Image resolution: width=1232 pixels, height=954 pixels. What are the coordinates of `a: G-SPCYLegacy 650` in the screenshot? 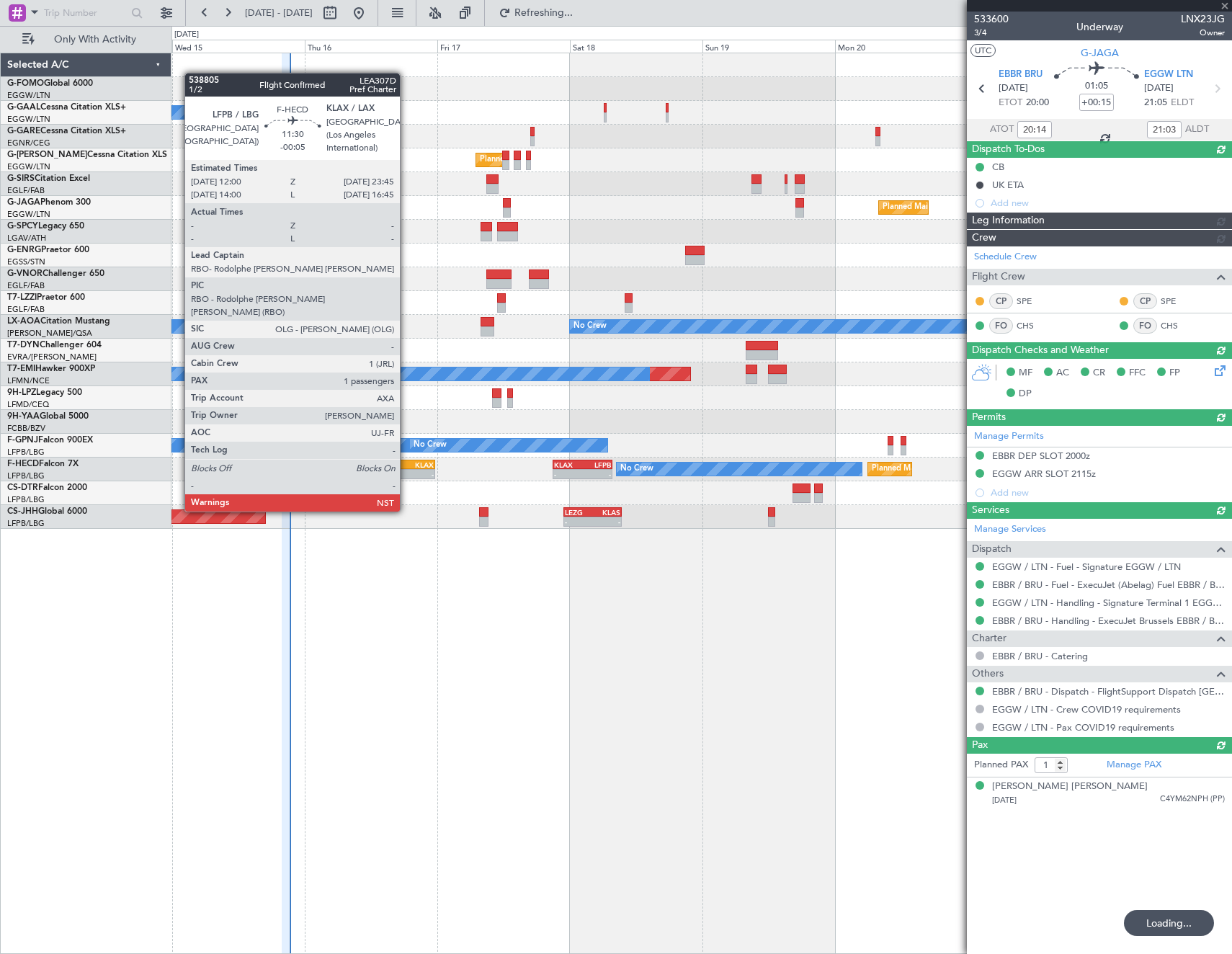 It's located at (46, 226).